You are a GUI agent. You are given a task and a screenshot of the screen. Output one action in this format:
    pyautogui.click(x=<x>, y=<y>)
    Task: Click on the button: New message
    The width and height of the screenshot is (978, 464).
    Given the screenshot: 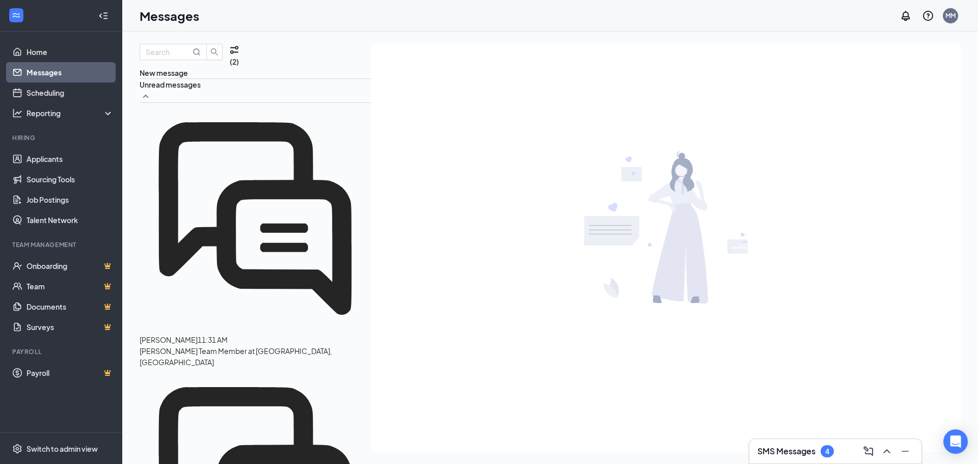 What is the action you would take?
    pyautogui.click(x=164, y=73)
    